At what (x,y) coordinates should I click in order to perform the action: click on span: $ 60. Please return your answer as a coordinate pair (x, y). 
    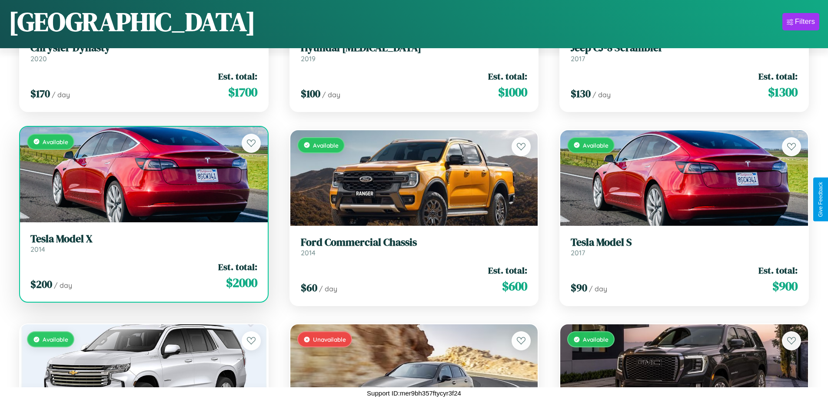
    Looking at the image, I should click on (309, 288).